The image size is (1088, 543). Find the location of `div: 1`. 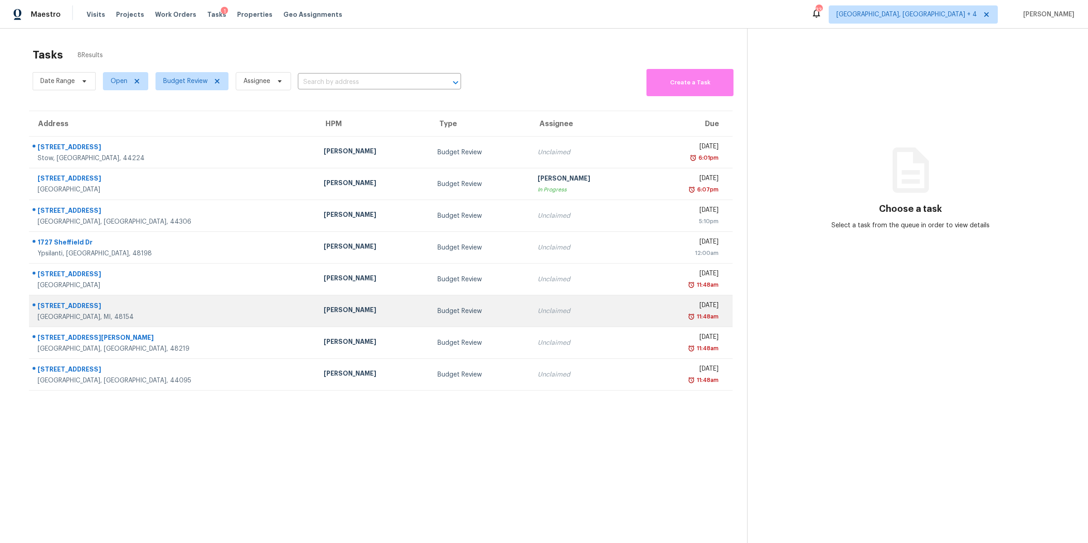

div: 1 is located at coordinates (224, 11).